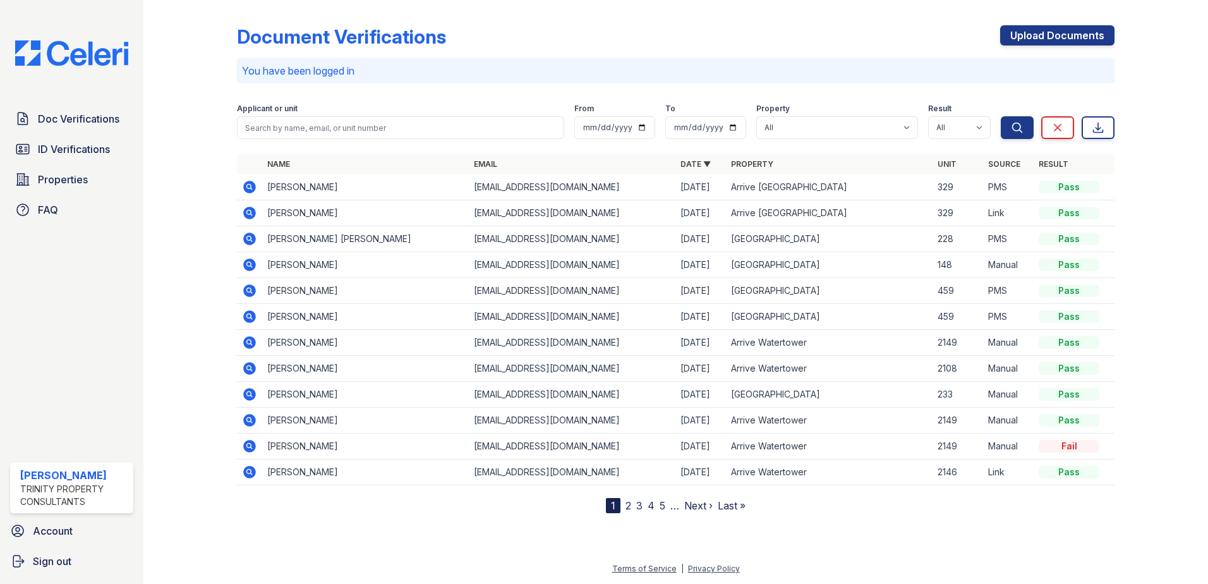 The width and height of the screenshot is (1208, 584). What do you see at coordinates (74, 496) in the screenshot?
I see `div: Trinity Property Consultants` at bounding box center [74, 496].